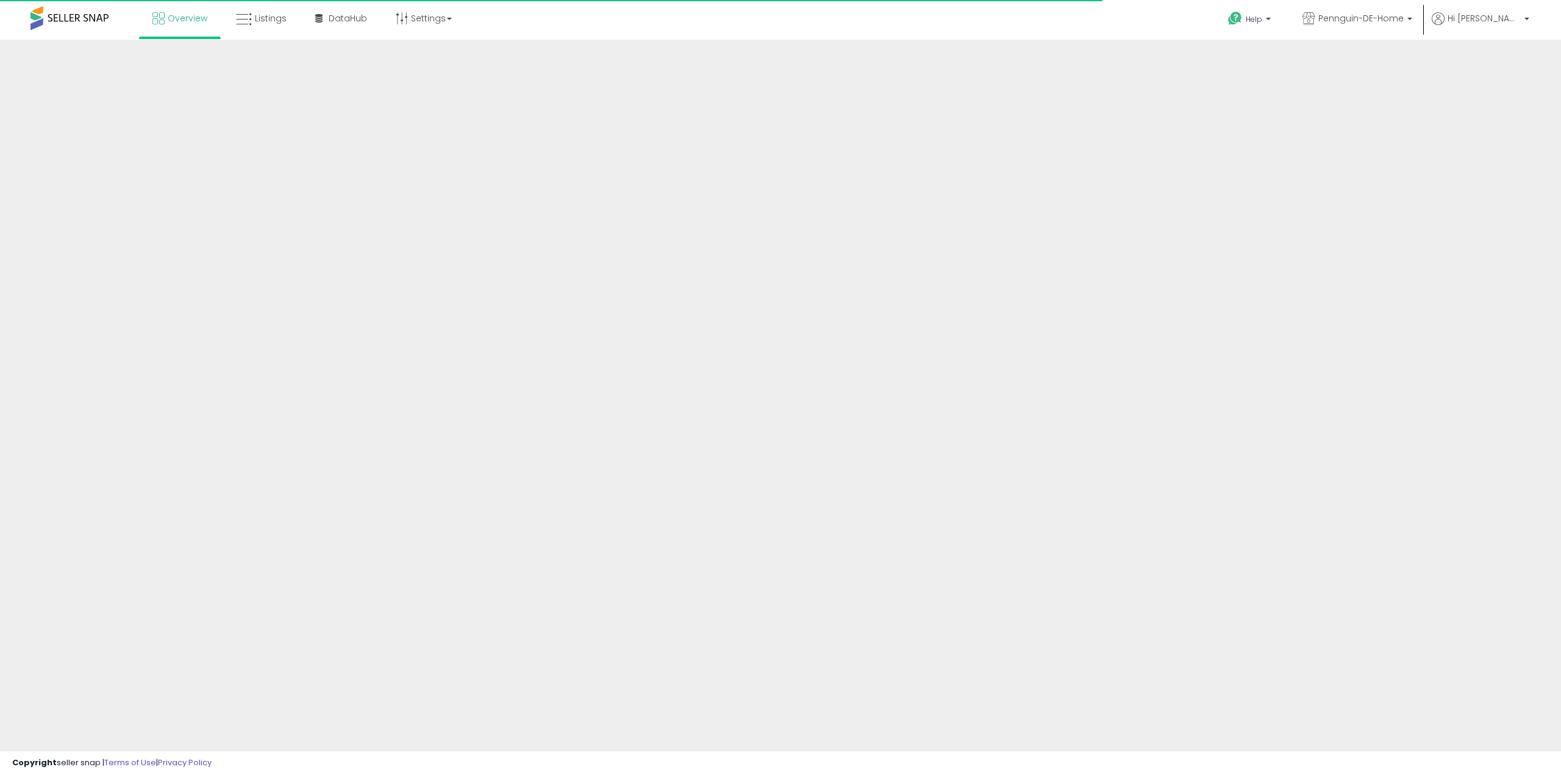 The image size is (1561, 775). What do you see at coordinates (271, 18) in the screenshot?
I see `span: Listings` at bounding box center [271, 18].